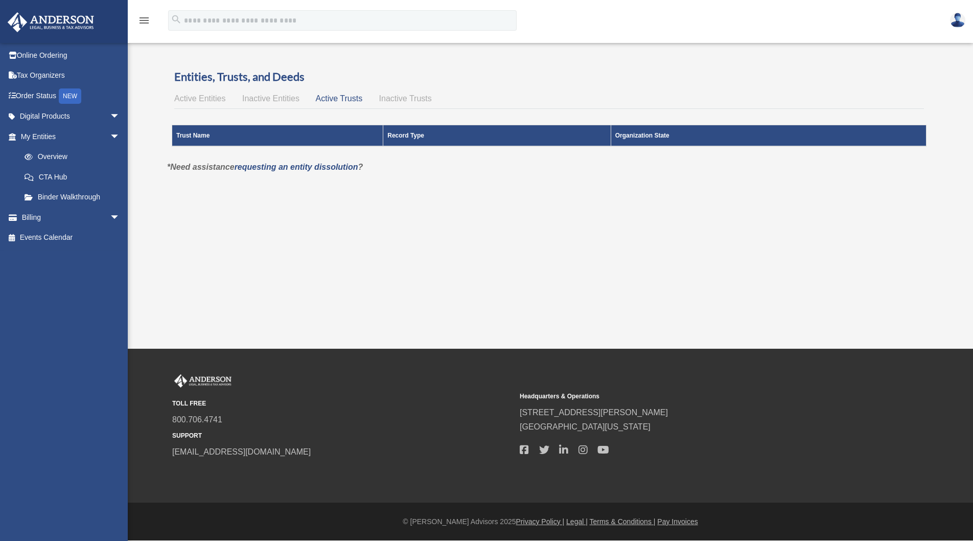 This screenshot has width=973, height=541. Describe the element at coordinates (72, 197) in the screenshot. I see `a: Binder Walkthrough` at that location.